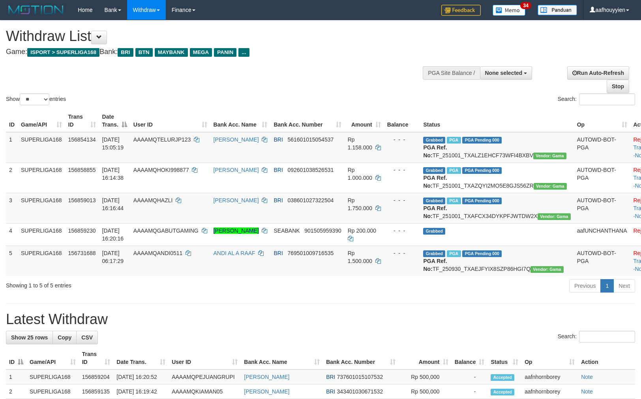 This screenshot has height=399, width=641. What do you see at coordinates (310, 170) in the screenshot?
I see `span: Copy 092601038526531 to clipboard` at bounding box center [310, 170].